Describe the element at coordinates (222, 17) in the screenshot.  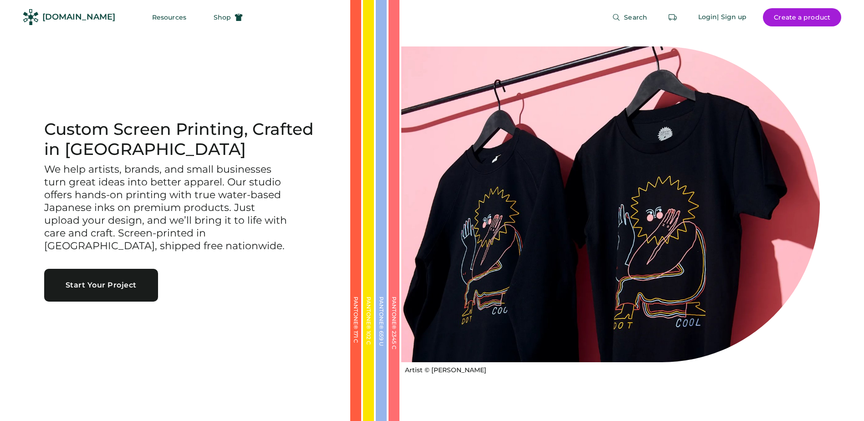
I see `span: Shop` at that location.